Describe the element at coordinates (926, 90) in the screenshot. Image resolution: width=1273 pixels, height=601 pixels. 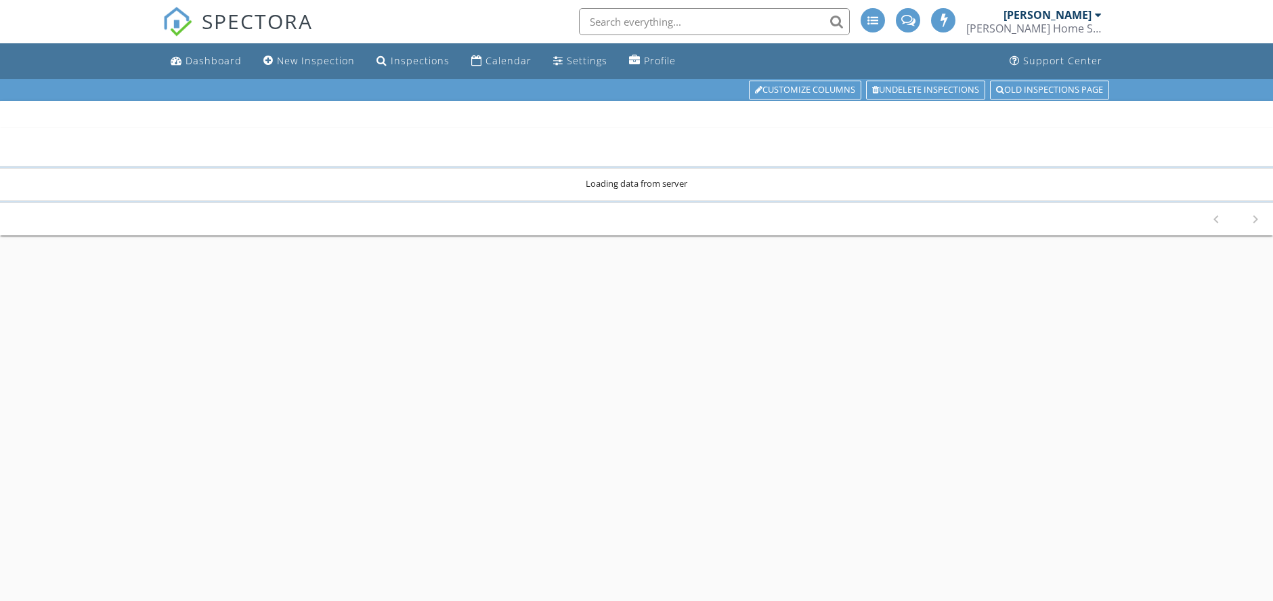
I see `a: Undelete inspections` at that location.